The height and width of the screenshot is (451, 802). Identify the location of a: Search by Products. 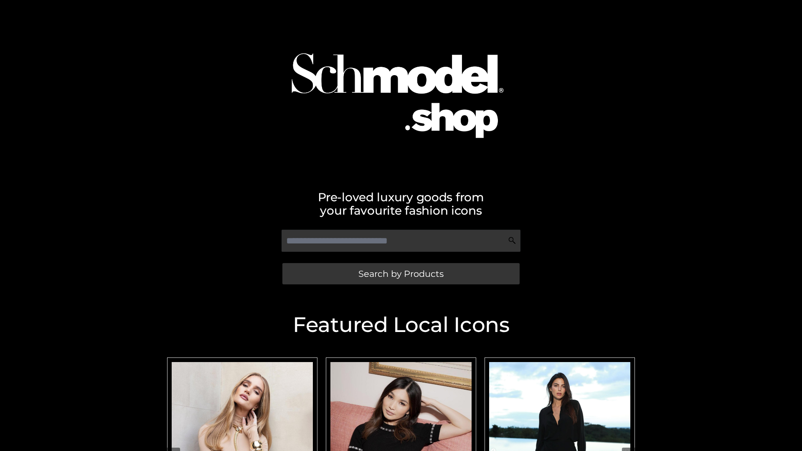
(401, 274).